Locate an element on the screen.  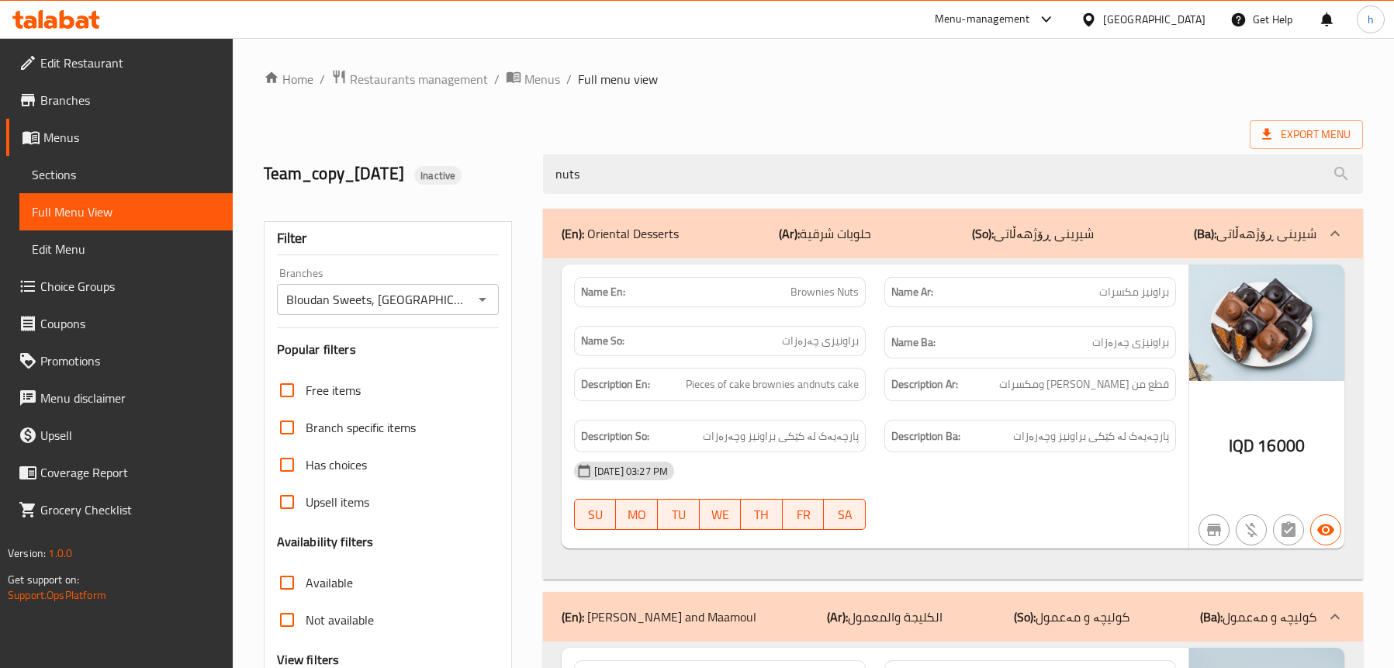
button: FR is located at coordinates (804, 514).